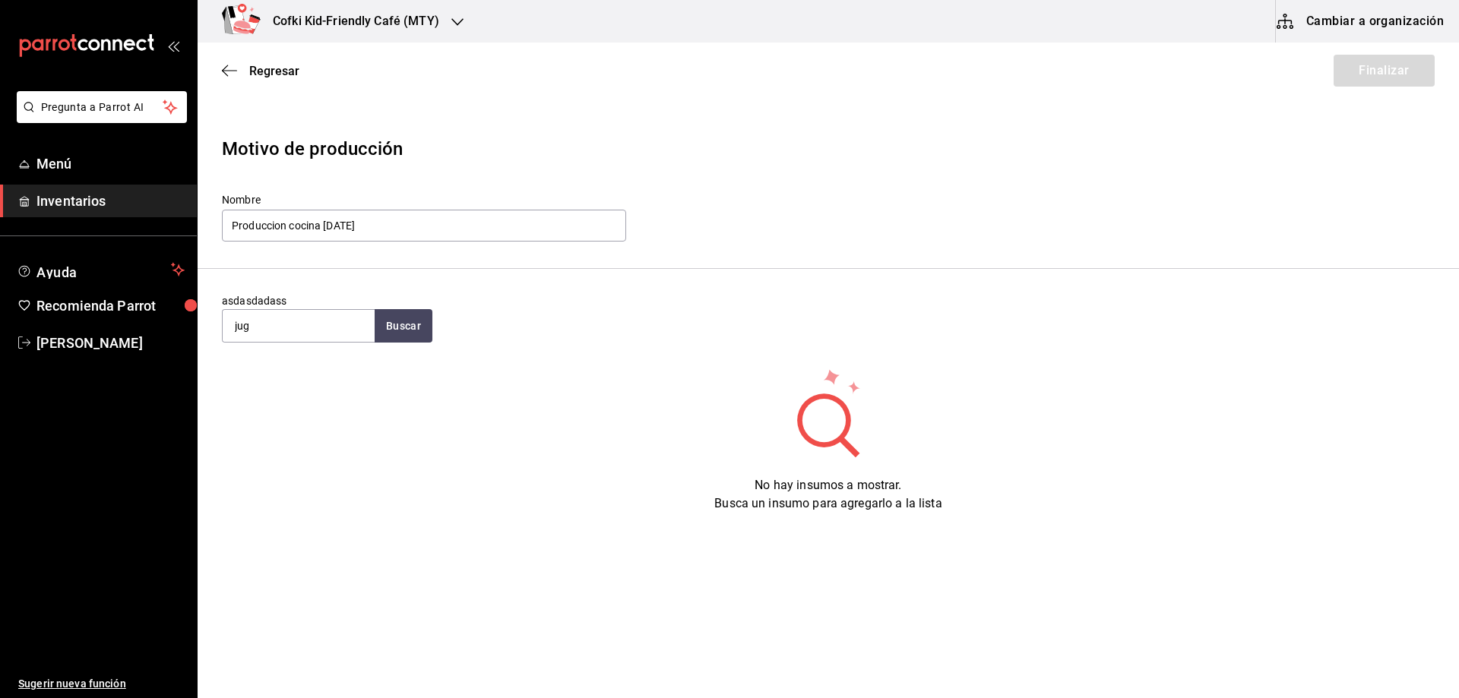  I want to click on span: Pregunta a Parrot AI, so click(102, 107).